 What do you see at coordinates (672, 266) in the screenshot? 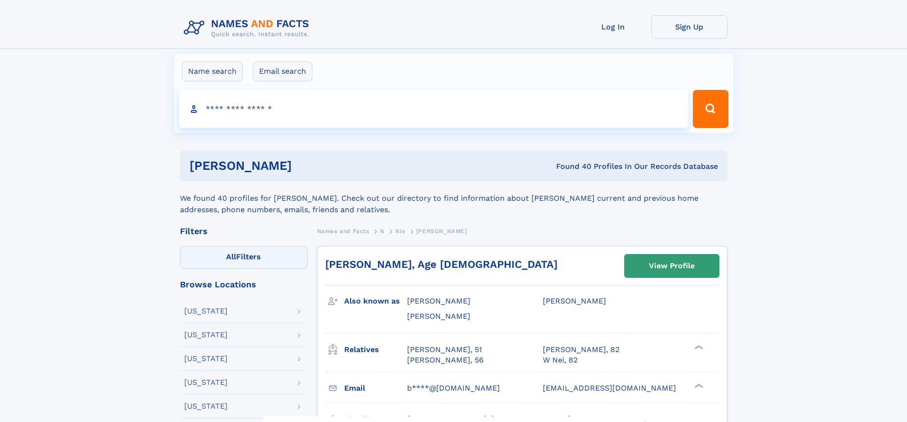
I see `div: View Profile` at bounding box center [672, 266].